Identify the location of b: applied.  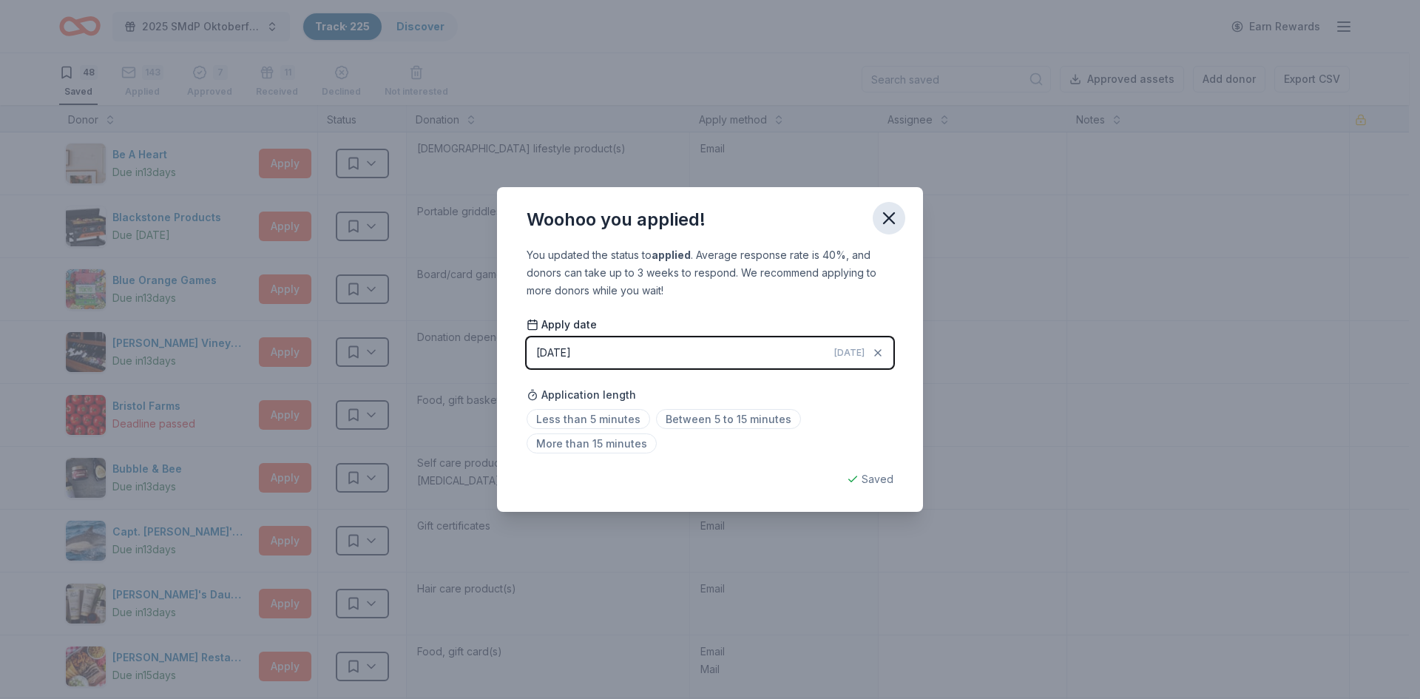
(671, 254).